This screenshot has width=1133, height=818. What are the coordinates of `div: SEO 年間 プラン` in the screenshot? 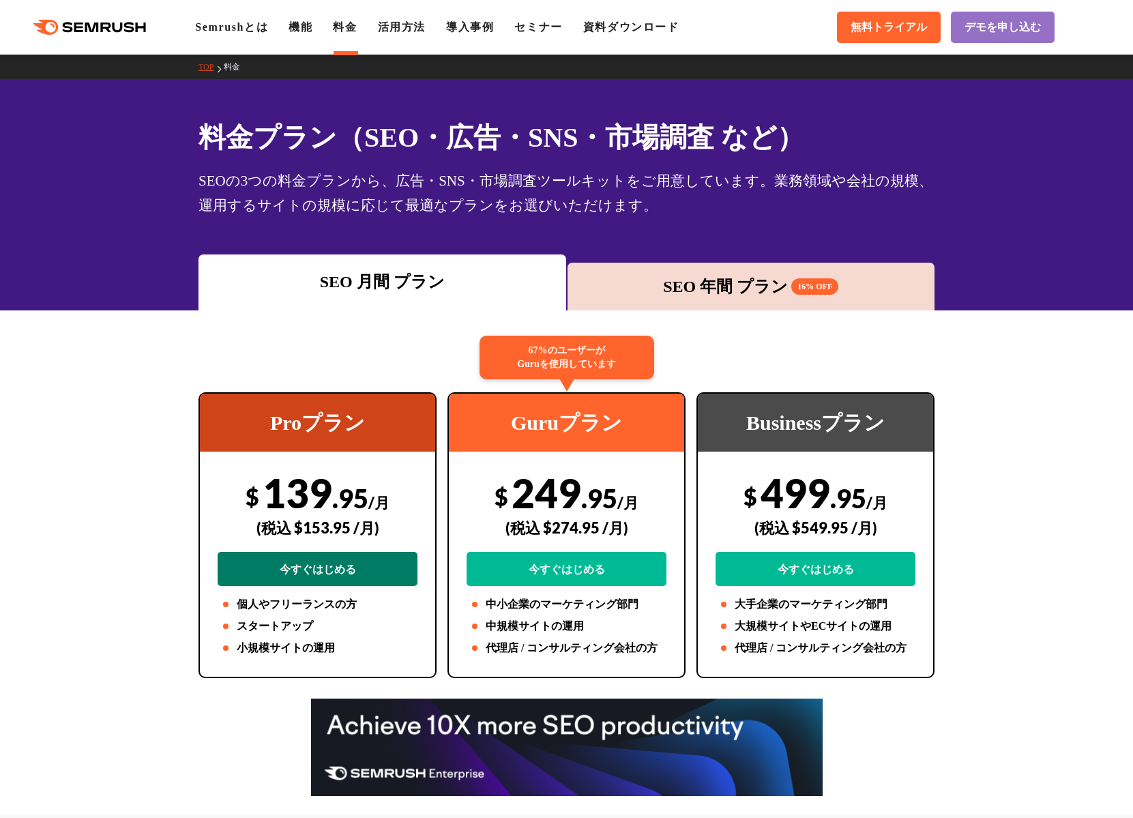 It's located at (751, 286).